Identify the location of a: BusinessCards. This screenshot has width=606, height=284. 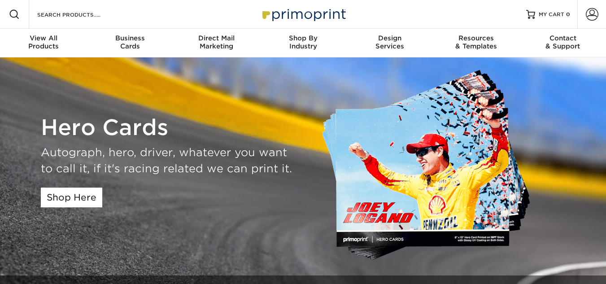
(130, 43).